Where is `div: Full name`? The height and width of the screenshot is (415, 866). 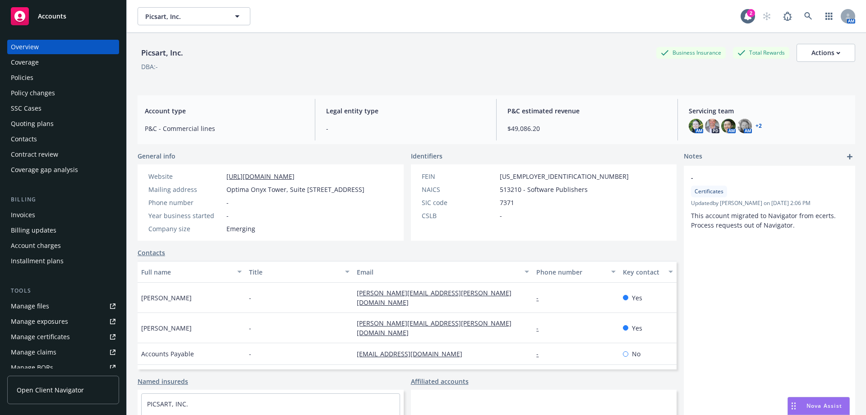
div: Full name is located at coordinates (186, 272).